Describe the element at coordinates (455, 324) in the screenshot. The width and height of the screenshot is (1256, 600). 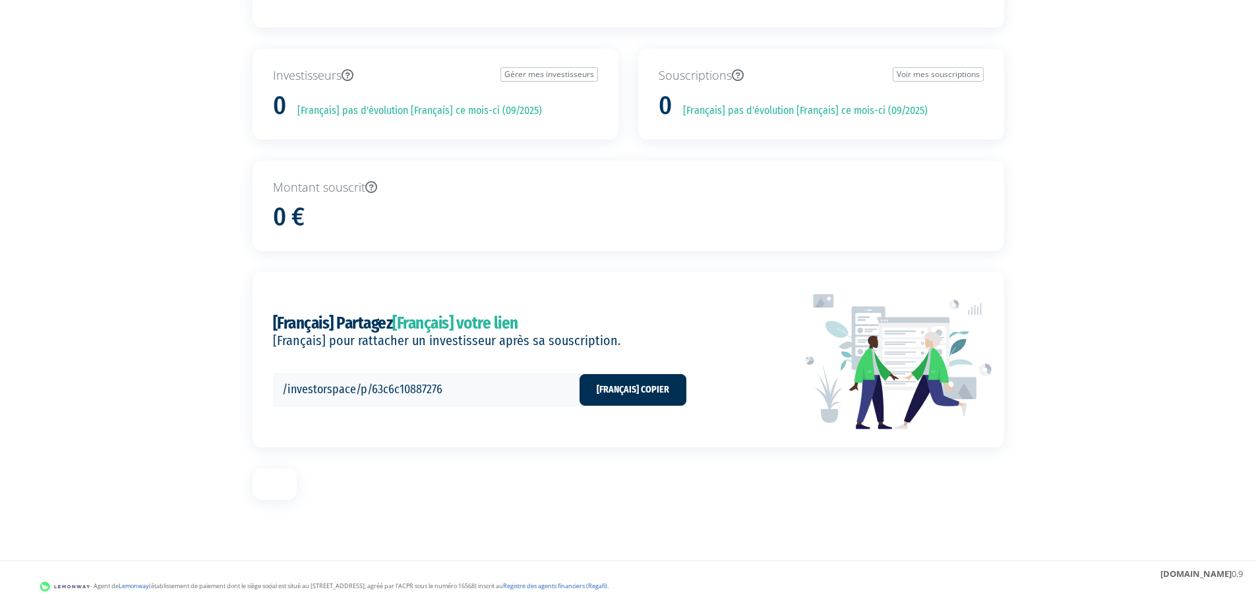
I see `span: [Français] votre lien` at that location.